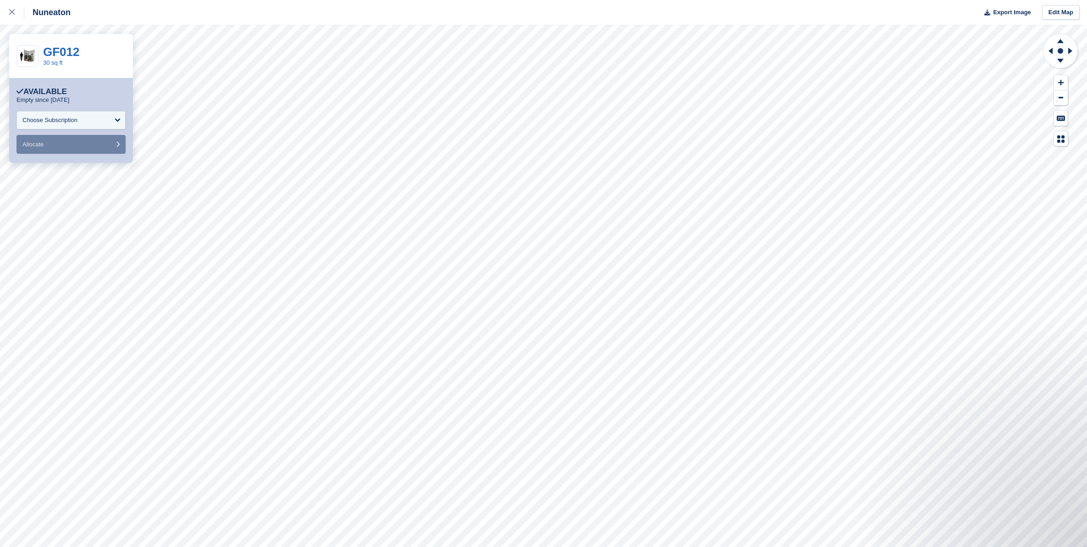  Describe the element at coordinates (53, 62) in the screenshot. I see `a: 30 sq ft` at that location.